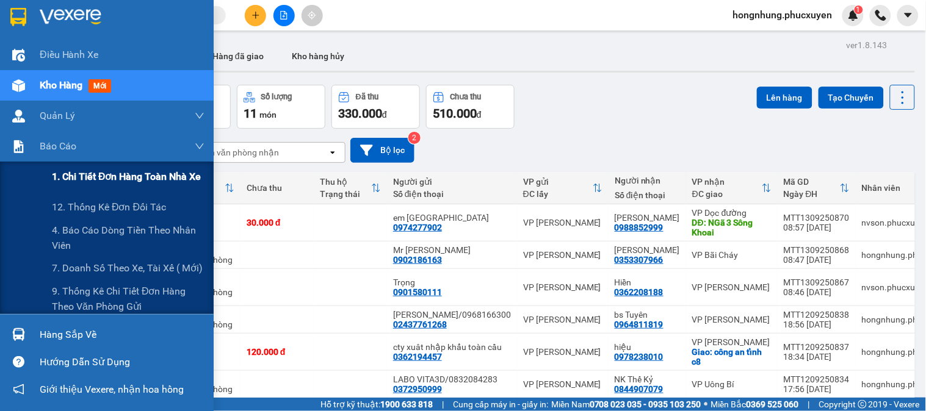 The height and width of the screenshot is (411, 926). I want to click on strong: 0369 525 060, so click(773, 405).